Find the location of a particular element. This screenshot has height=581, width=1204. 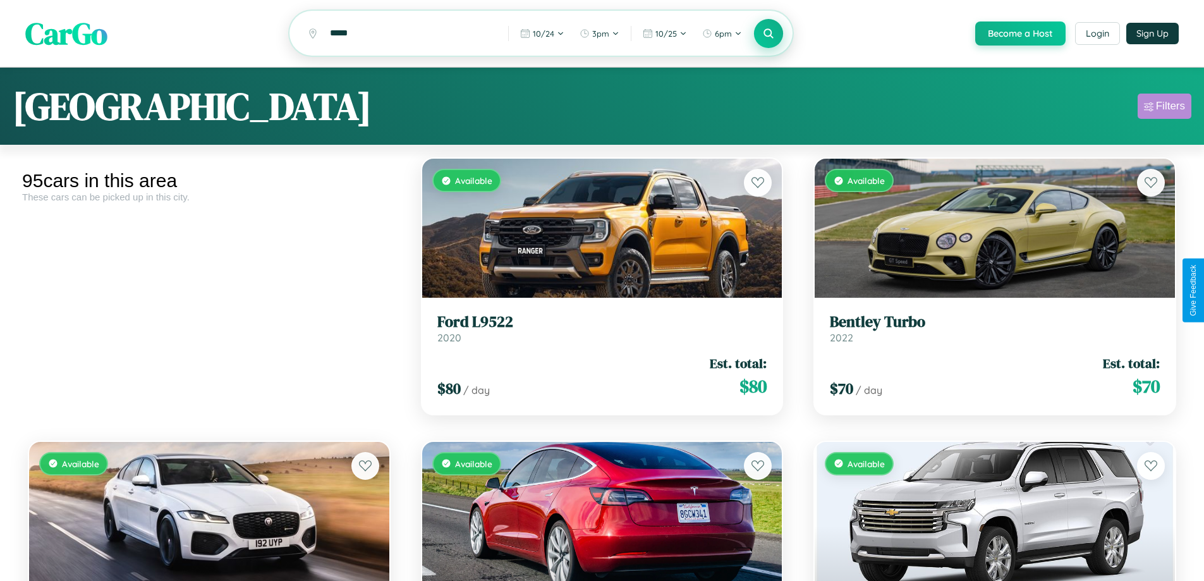

button: Filters is located at coordinates (1164, 106).